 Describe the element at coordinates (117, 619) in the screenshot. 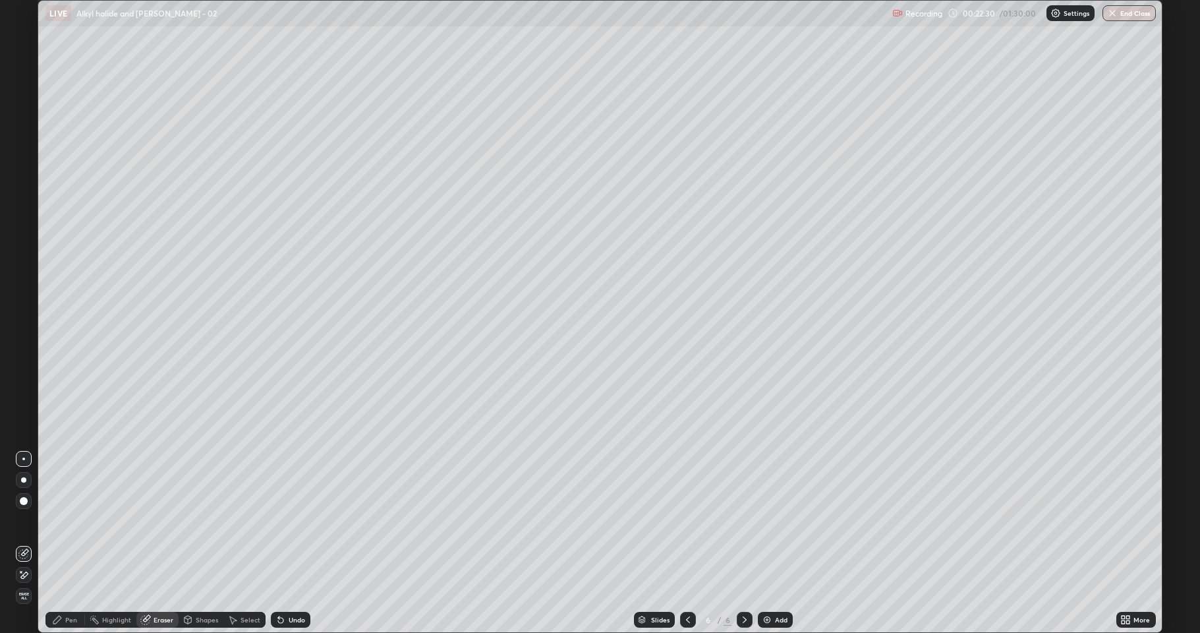

I see `div: Highlight` at that location.